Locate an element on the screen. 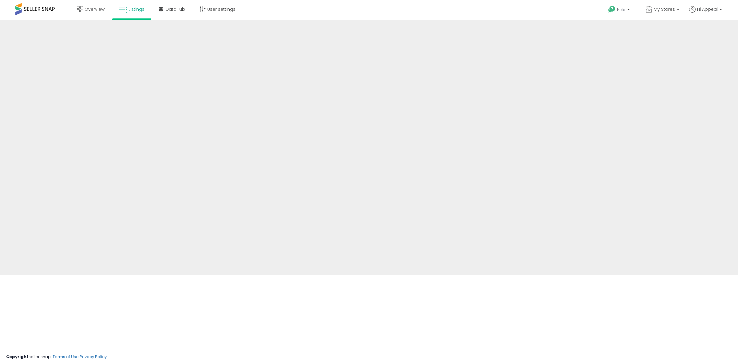 The height and width of the screenshot is (363, 738). span: Listings is located at coordinates (137, 9).